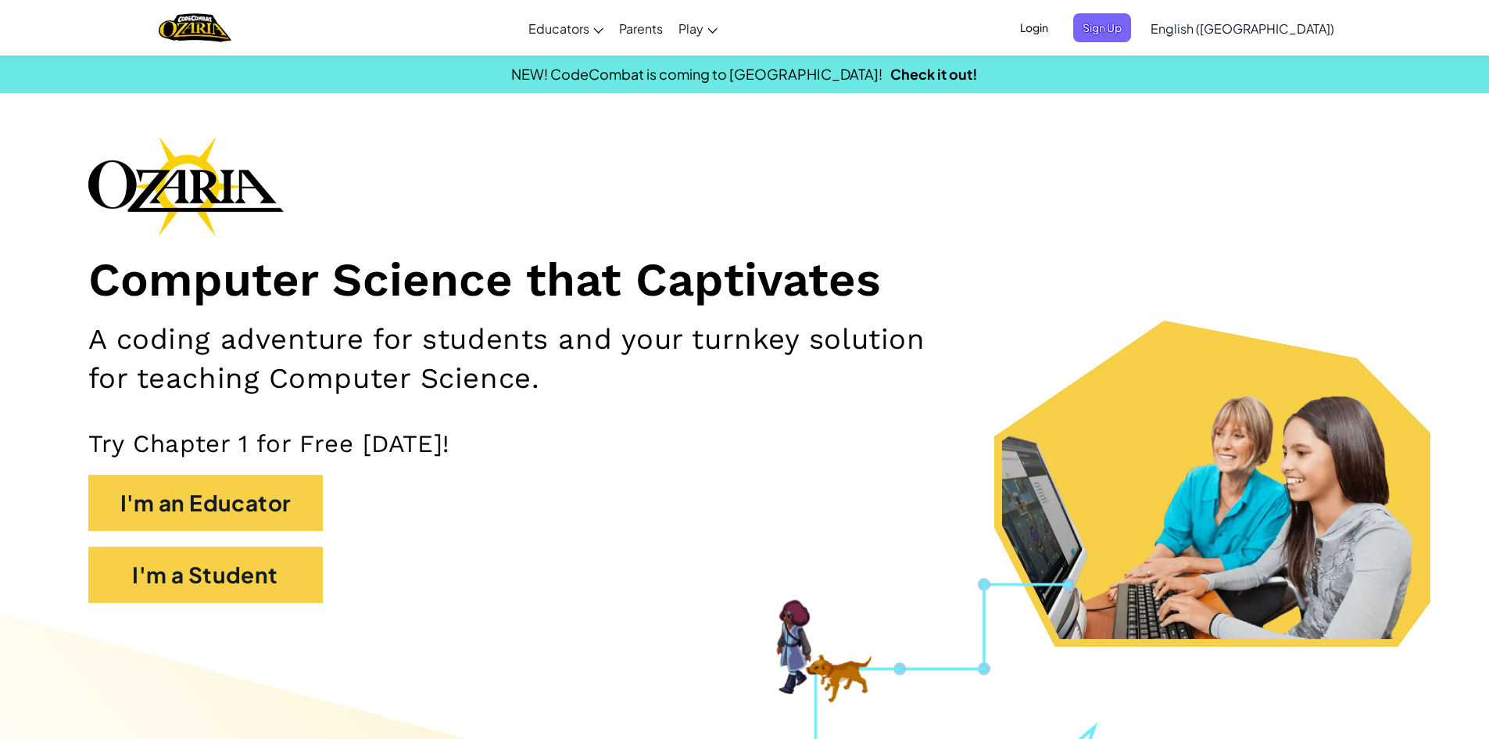 This screenshot has height=739, width=1489. Describe the element at coordinates (1034, 27) in the screenshot. I see `button: Login` at that location.